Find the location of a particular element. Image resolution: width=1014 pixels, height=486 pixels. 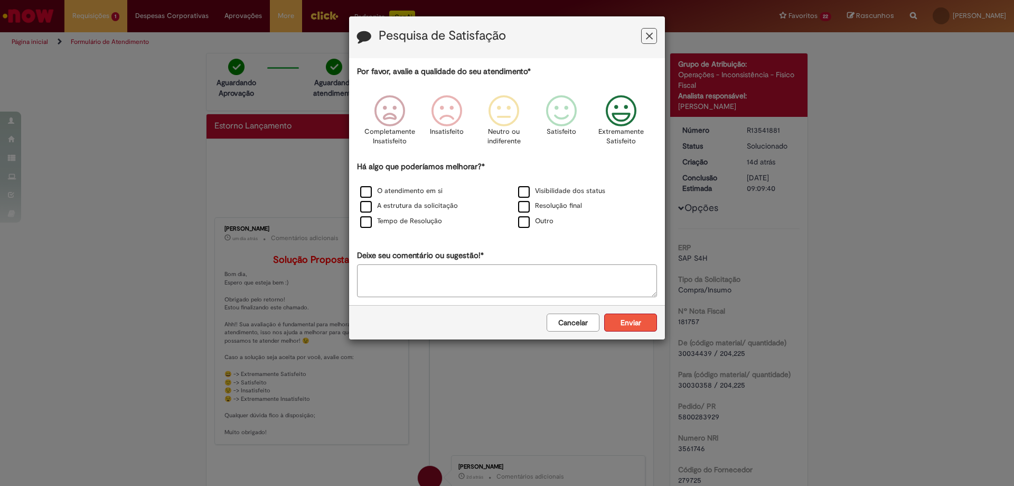

label: Tempo de Resolução is located at coordinates (401, 221).